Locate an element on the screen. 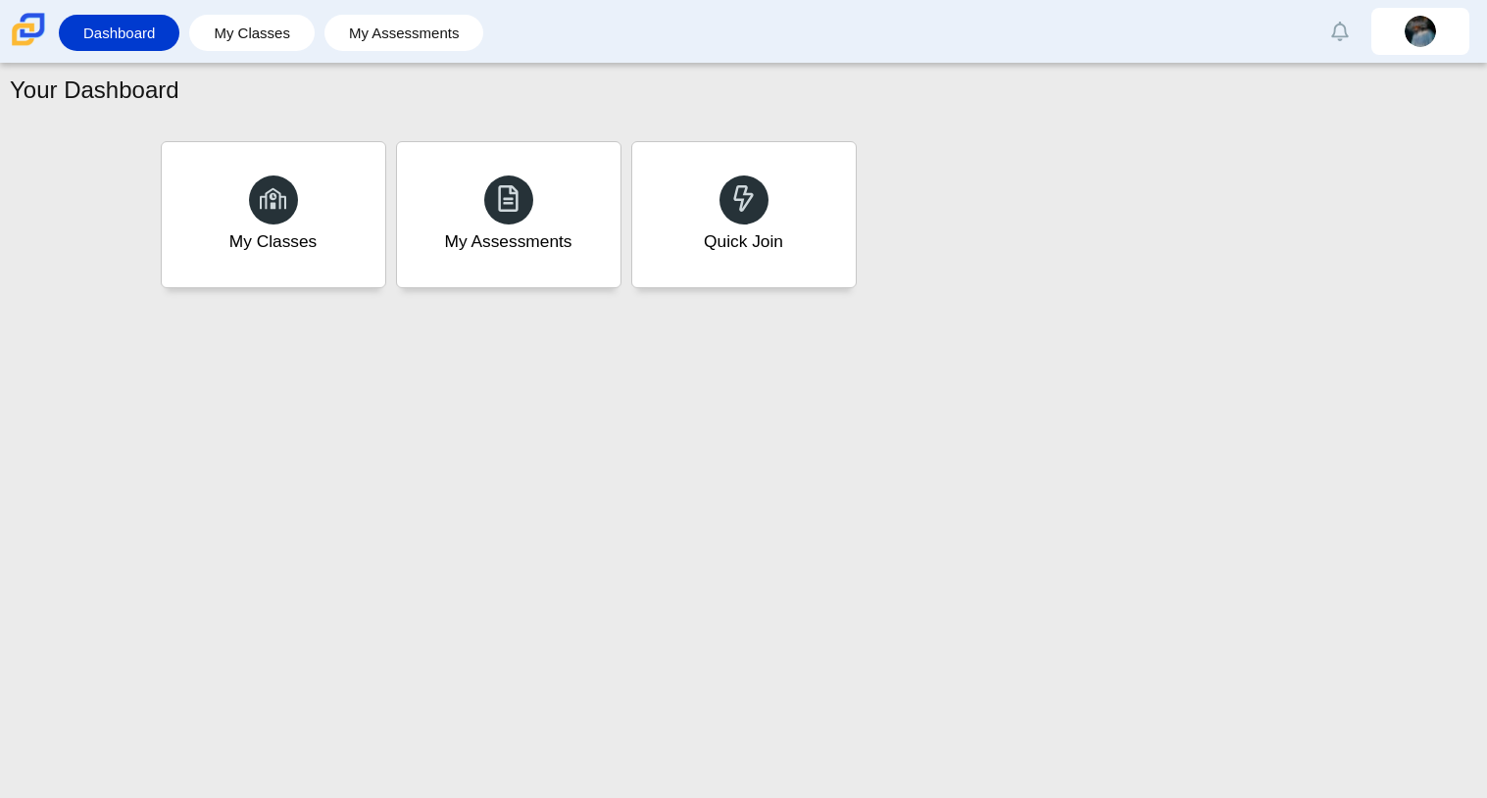 The image size is (1487, 798). img: melanie.victorioma.VXlCcH is located at coordinates (1421, 31).